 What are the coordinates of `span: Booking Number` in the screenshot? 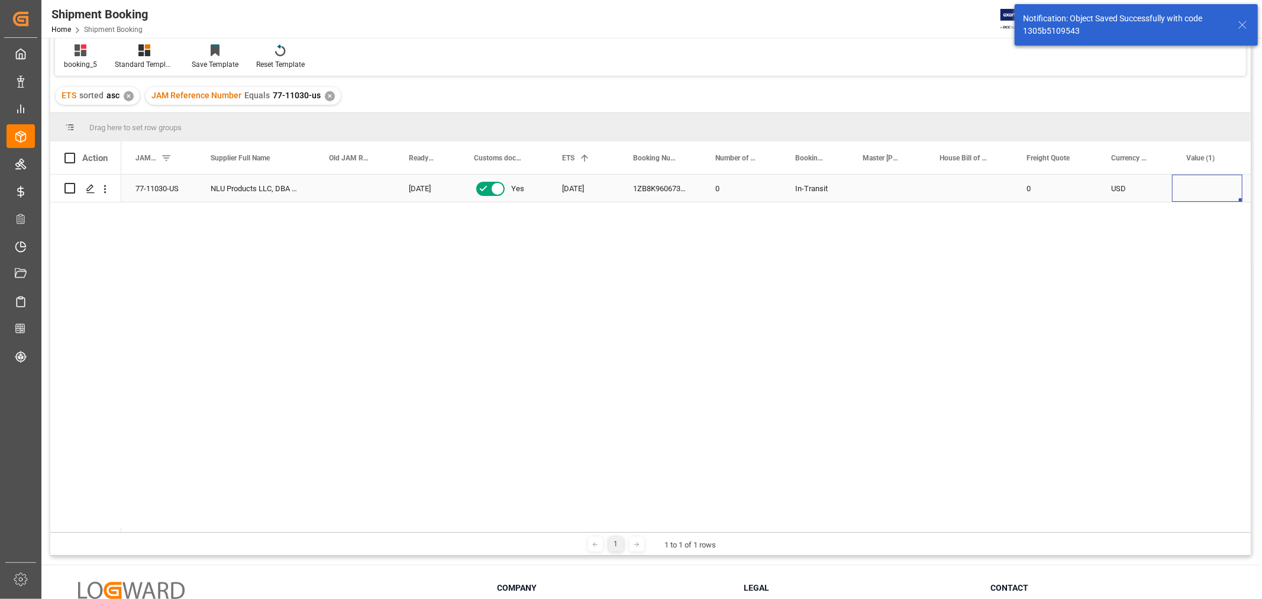 It's located at (654, 158).